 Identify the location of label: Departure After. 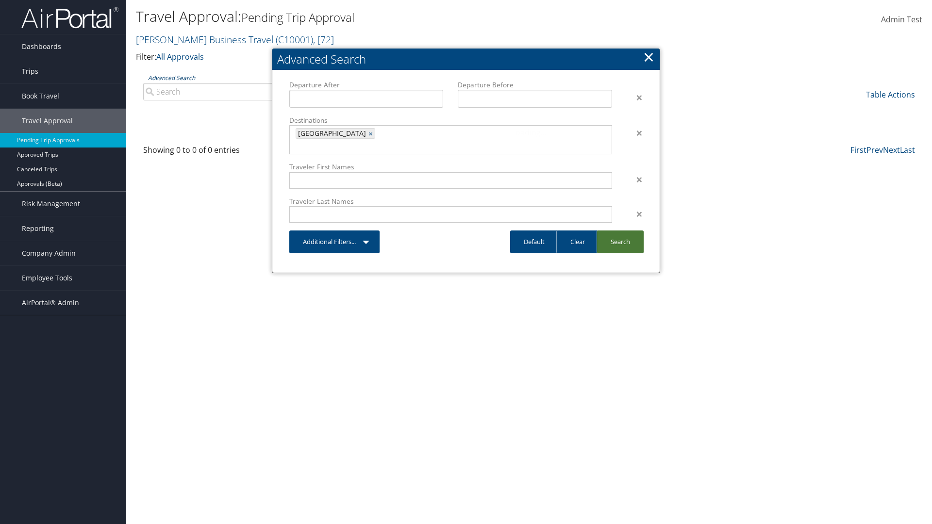
(366, 85).